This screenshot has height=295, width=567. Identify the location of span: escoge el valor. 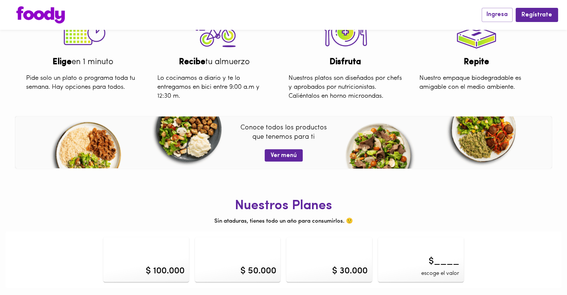
(440, 273).